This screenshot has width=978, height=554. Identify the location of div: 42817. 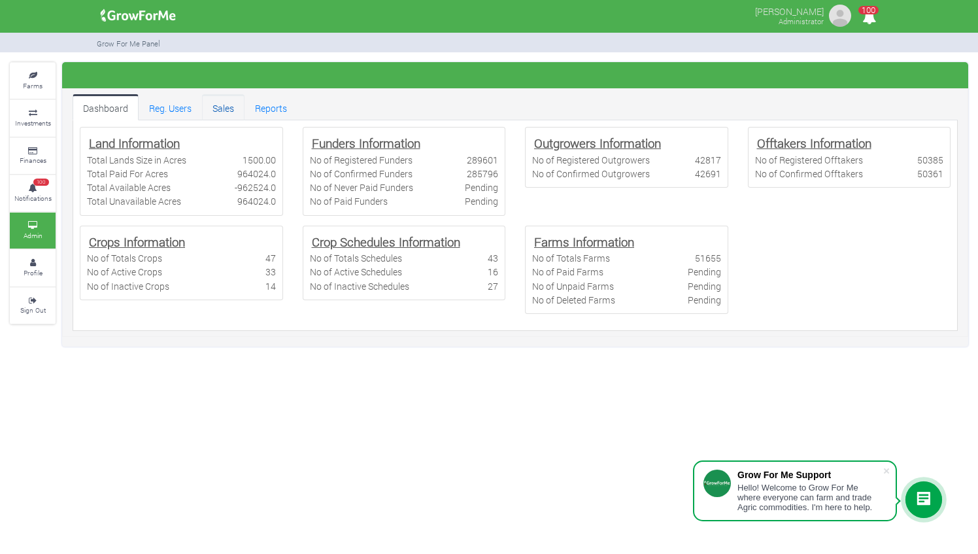
(708, 160).